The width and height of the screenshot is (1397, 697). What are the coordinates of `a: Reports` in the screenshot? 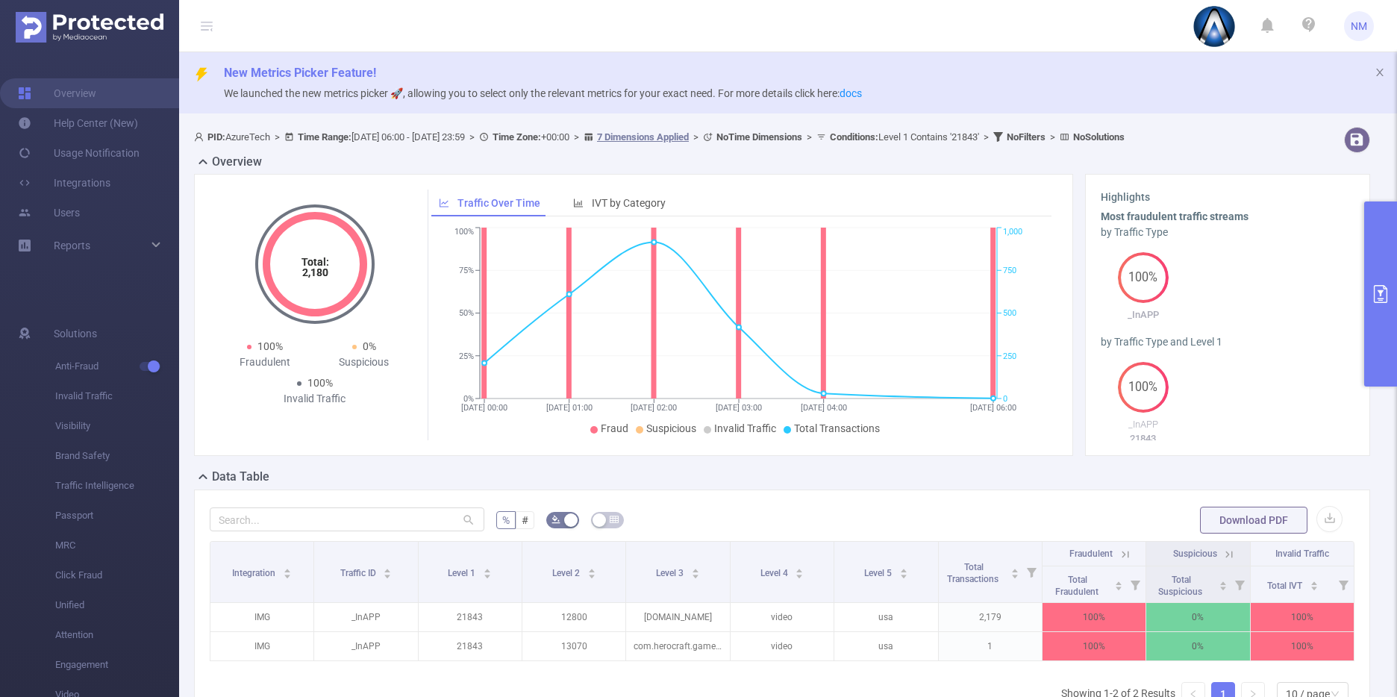 It's located at (72, 246).